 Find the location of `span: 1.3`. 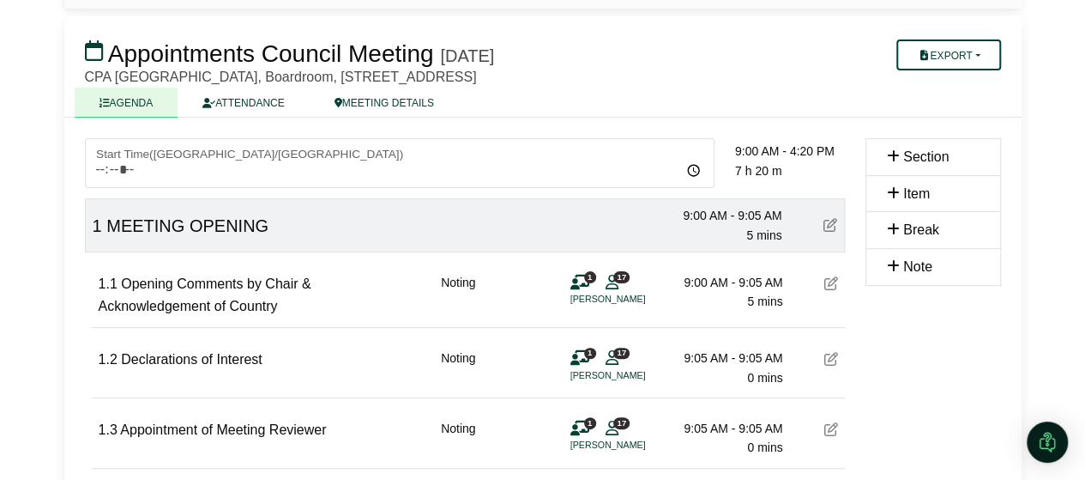

span: 1.3 is located at coordinates (108, 429).